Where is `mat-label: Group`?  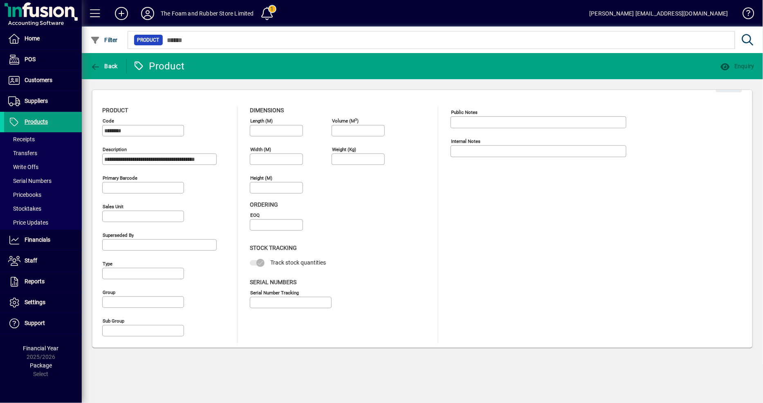
mat-label: Group is located at coordinates (109, 293).